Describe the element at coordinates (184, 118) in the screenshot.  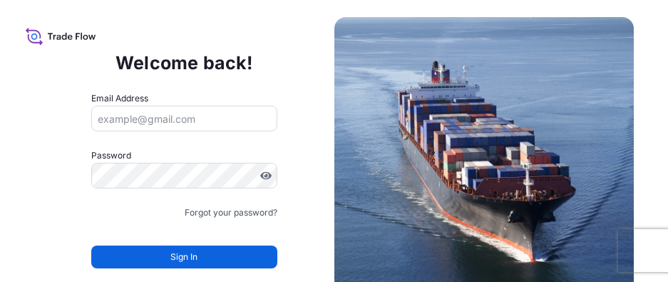
I see `input: example@gmail.com` at that location.